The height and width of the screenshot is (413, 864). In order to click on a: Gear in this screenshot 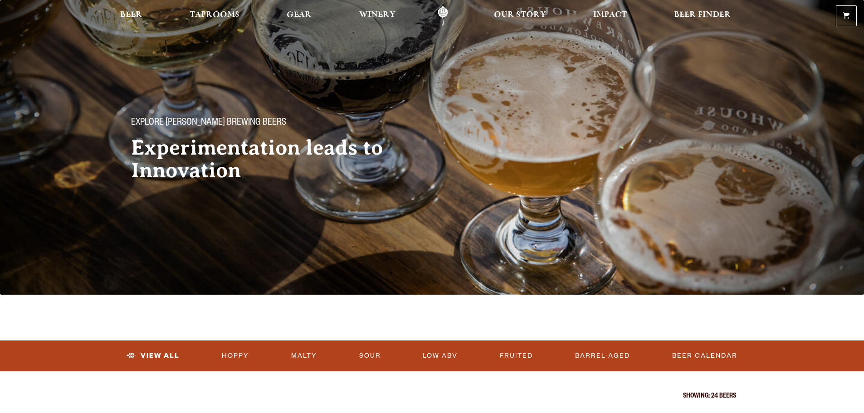, I will do `click(299, 16)`.